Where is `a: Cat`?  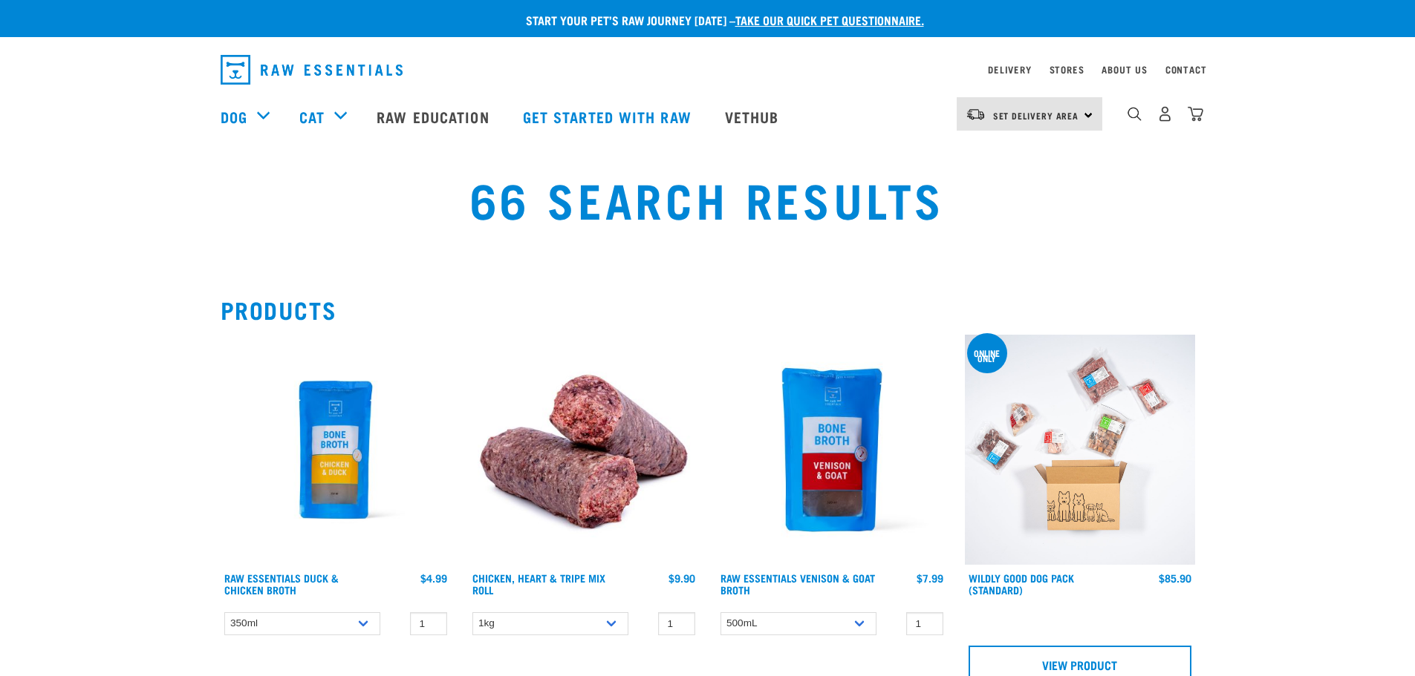 a: Cat is located at coordinates (312, 117).